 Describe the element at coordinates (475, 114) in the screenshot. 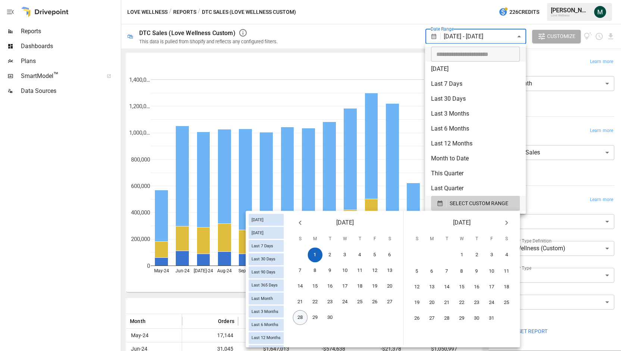

I see `li: Last 3 Months` at that location.